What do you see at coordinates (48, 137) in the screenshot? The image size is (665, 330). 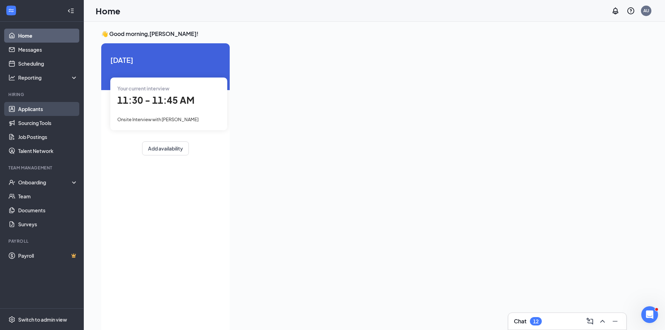 I see `a: Job Postings` at bounding box center [48, 137].